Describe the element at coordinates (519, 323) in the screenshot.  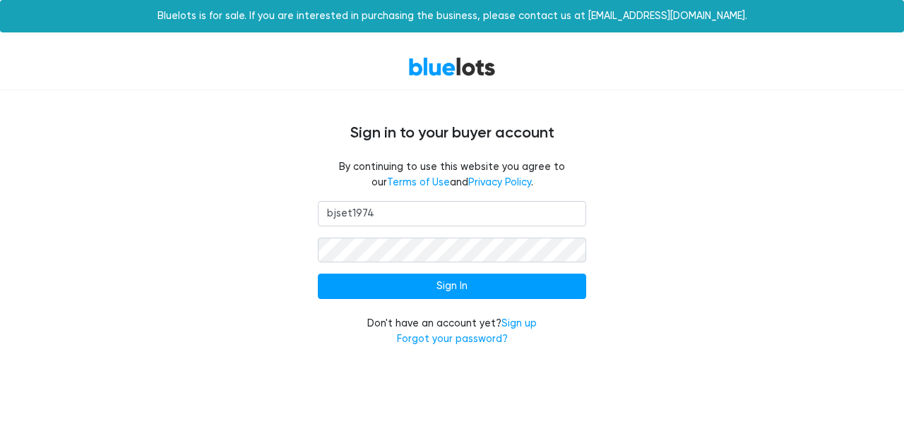
I see `a: Sign up` at that location.